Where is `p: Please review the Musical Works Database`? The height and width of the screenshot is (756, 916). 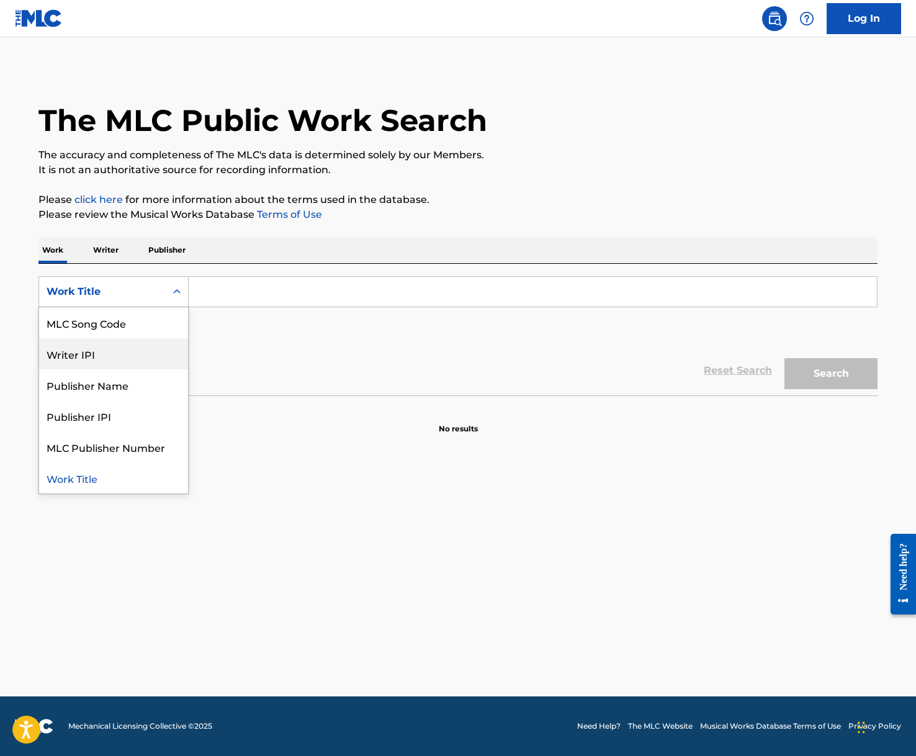
p: Please review the Musical Works Database is located at coordinates (458, 215).